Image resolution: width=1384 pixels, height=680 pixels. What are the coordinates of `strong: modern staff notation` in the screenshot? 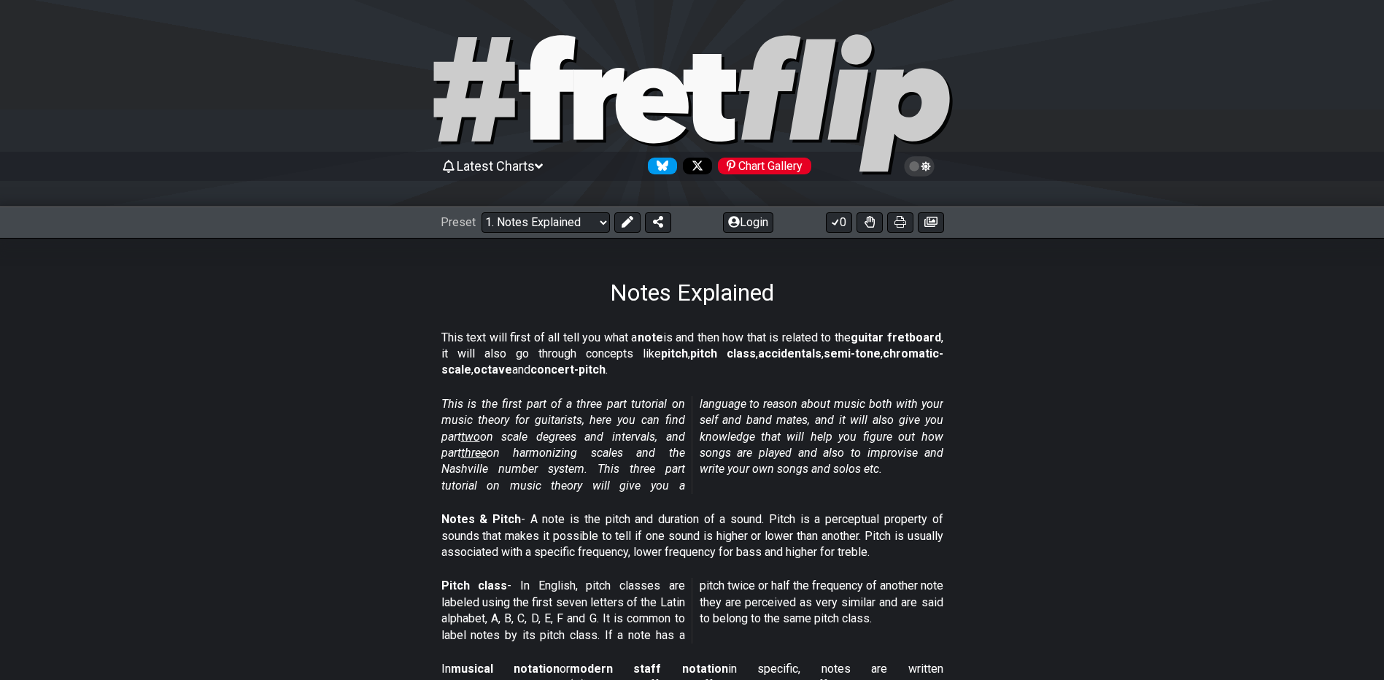 It's located at (648, 668).